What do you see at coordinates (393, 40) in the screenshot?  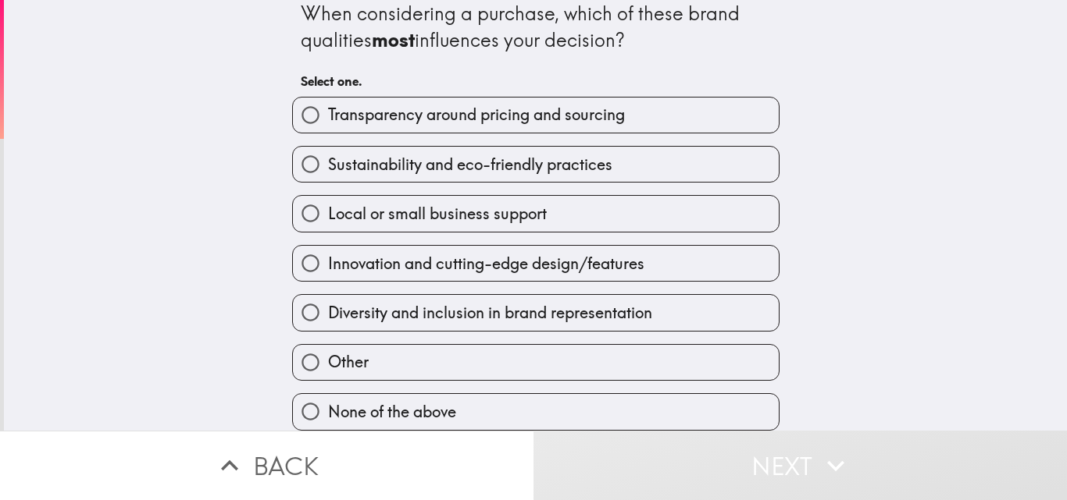 I see `b: most` at bounding box center [393, 40].